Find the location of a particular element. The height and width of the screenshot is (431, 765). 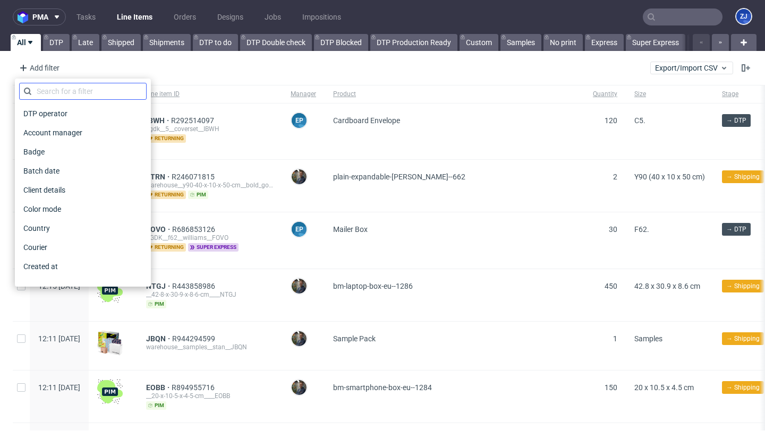

span: Courier is located at coordinates (35, 248).